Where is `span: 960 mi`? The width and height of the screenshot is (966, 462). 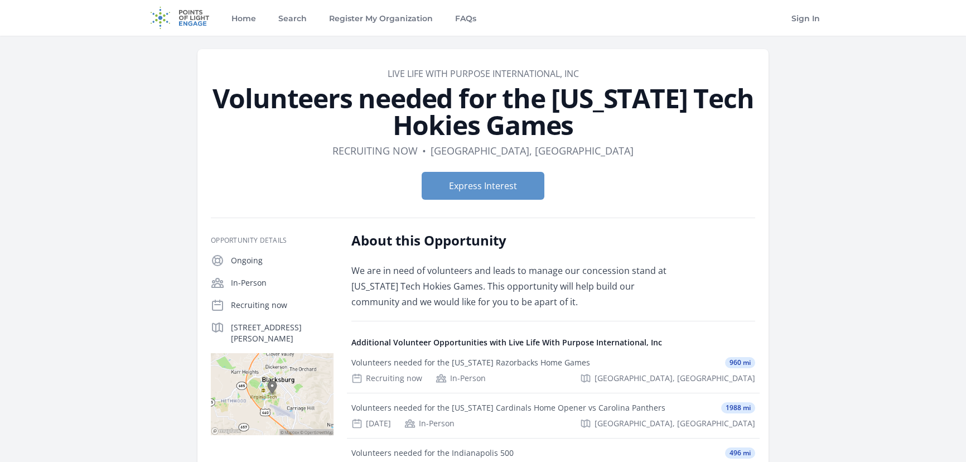
span: 960 mi is located at coordinates (740, 363).